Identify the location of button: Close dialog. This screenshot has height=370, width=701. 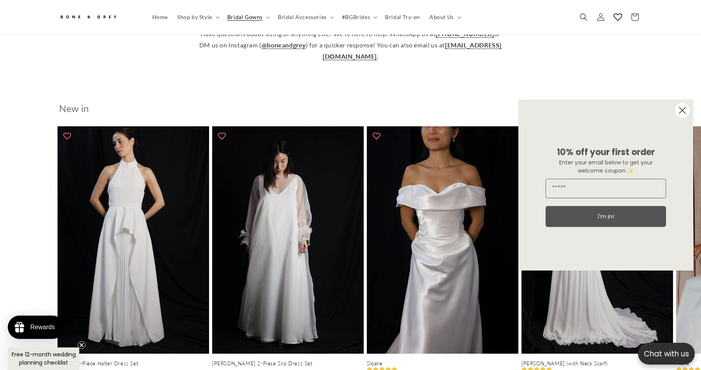
(682, 110).